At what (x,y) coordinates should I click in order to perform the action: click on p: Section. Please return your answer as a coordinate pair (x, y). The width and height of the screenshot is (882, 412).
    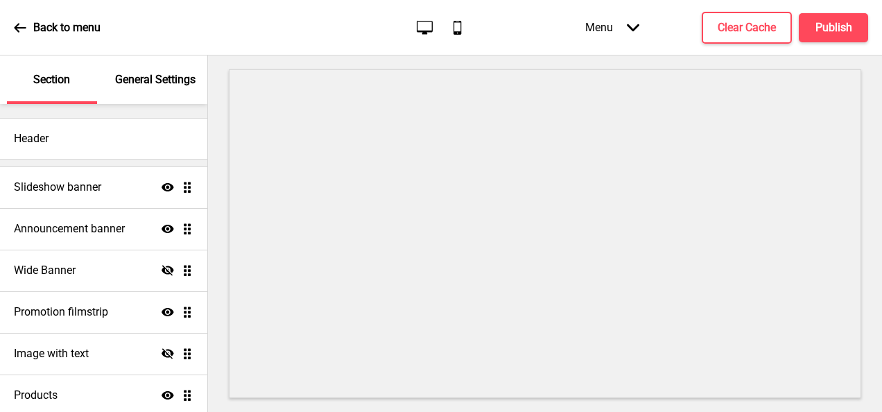
    Looking at the image, I should click on (51, 80).